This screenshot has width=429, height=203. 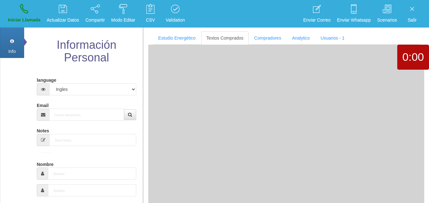 What do you see at coordinates (353, 14) in the screenshot?
I see `a: Enviar Whatsapp` at bounding box center [353, 14].